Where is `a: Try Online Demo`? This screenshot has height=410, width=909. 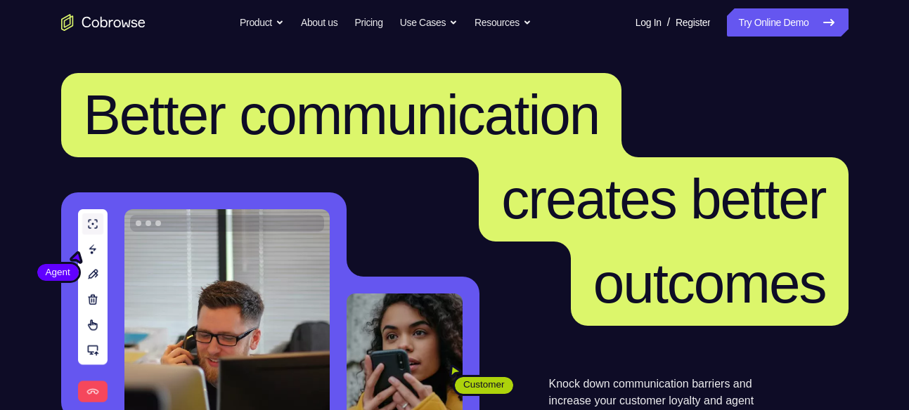
a: Try Online Demo is located at coordinates (787, 22).